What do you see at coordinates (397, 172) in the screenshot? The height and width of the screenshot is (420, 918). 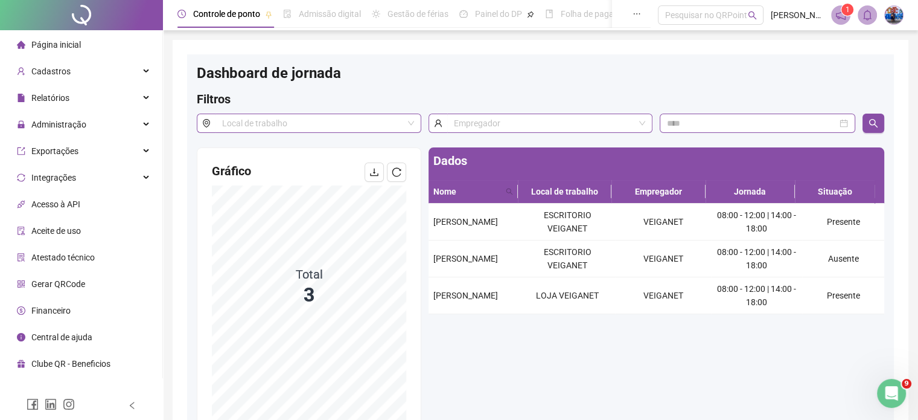 I see `span: reload` at bounding box center [397, 172].